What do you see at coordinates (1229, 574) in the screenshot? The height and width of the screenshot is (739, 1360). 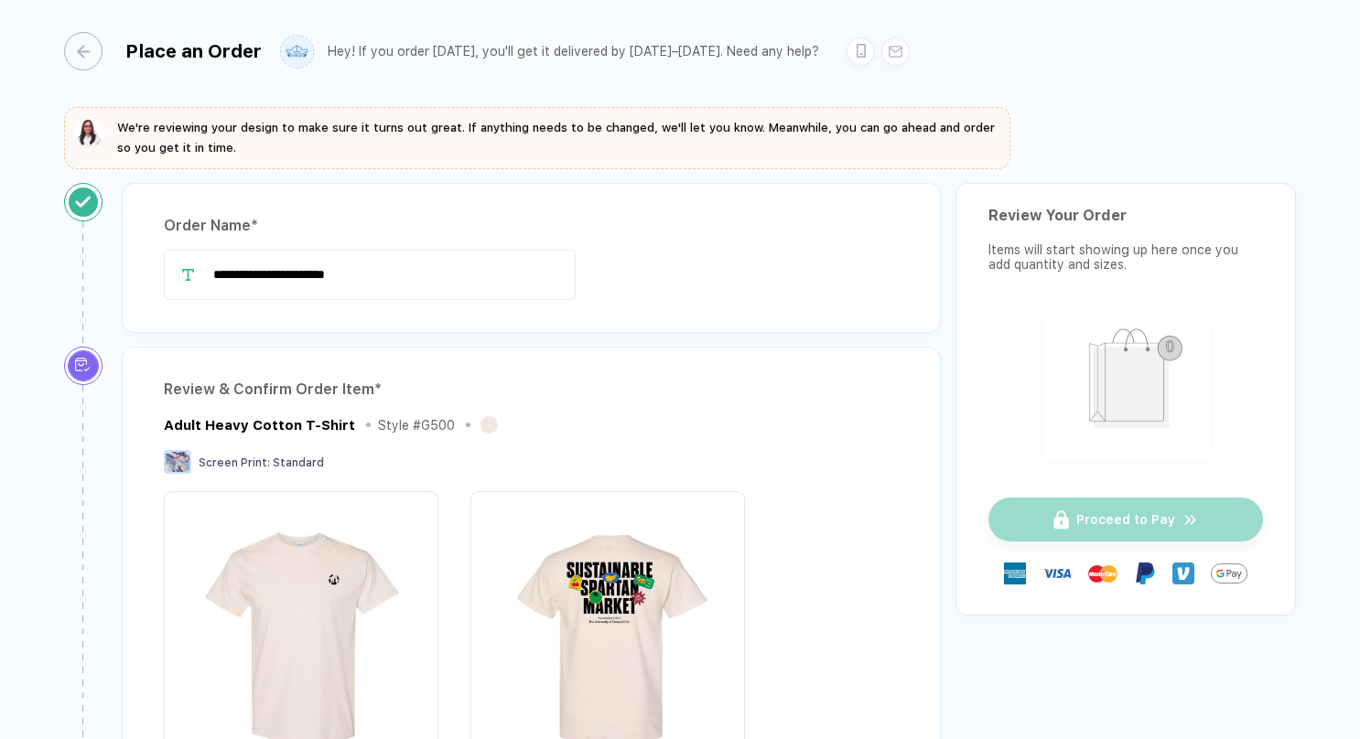 I see `img: GPay` at bounding box center [1229, 574].